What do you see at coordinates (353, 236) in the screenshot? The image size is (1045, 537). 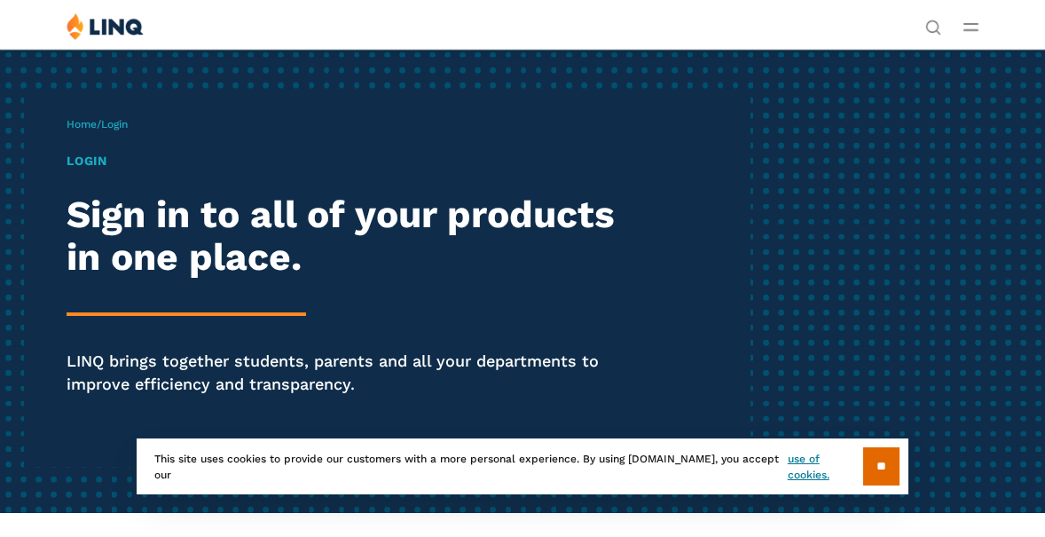 I see `h2: Sign in to all of your products in one place.` at bounding box center [353, 236].